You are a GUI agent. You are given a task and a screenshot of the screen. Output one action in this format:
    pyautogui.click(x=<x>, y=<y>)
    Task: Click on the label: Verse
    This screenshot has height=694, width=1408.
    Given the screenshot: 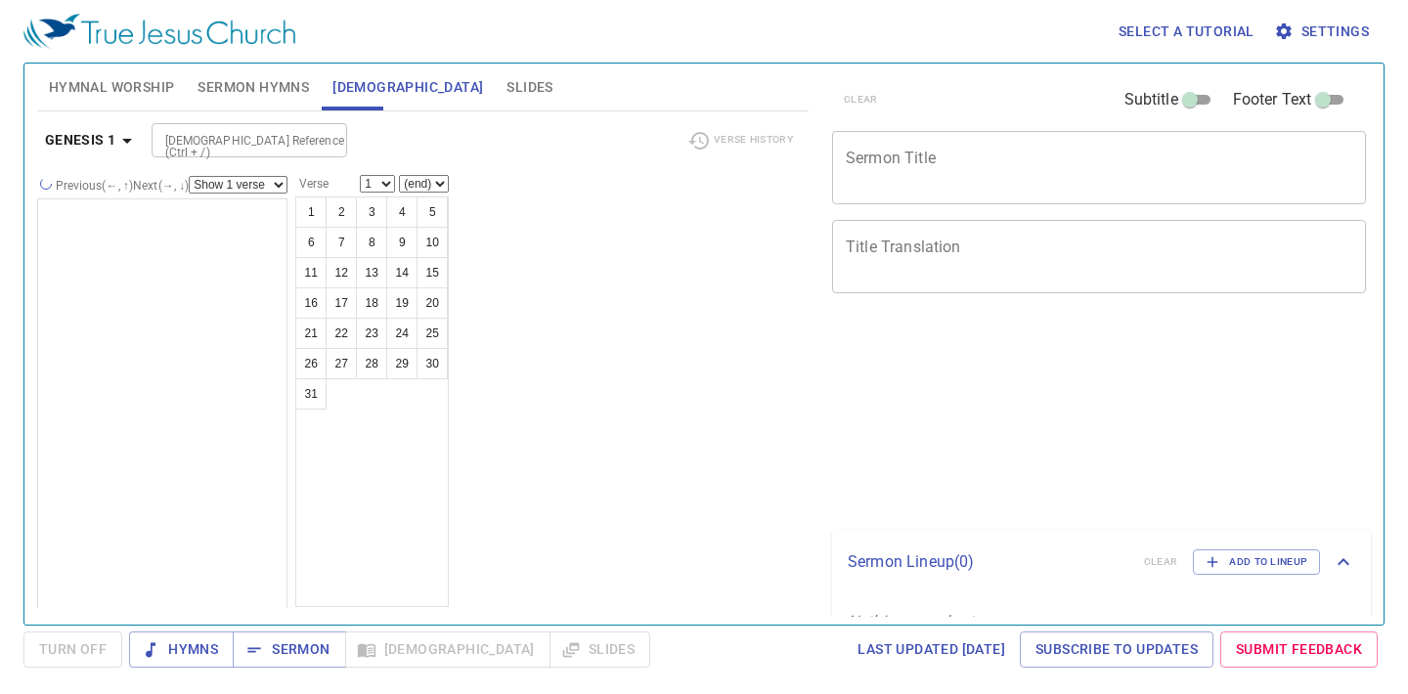 What is the action you would take?
    pyautogui.click(x=312, y=184)
    